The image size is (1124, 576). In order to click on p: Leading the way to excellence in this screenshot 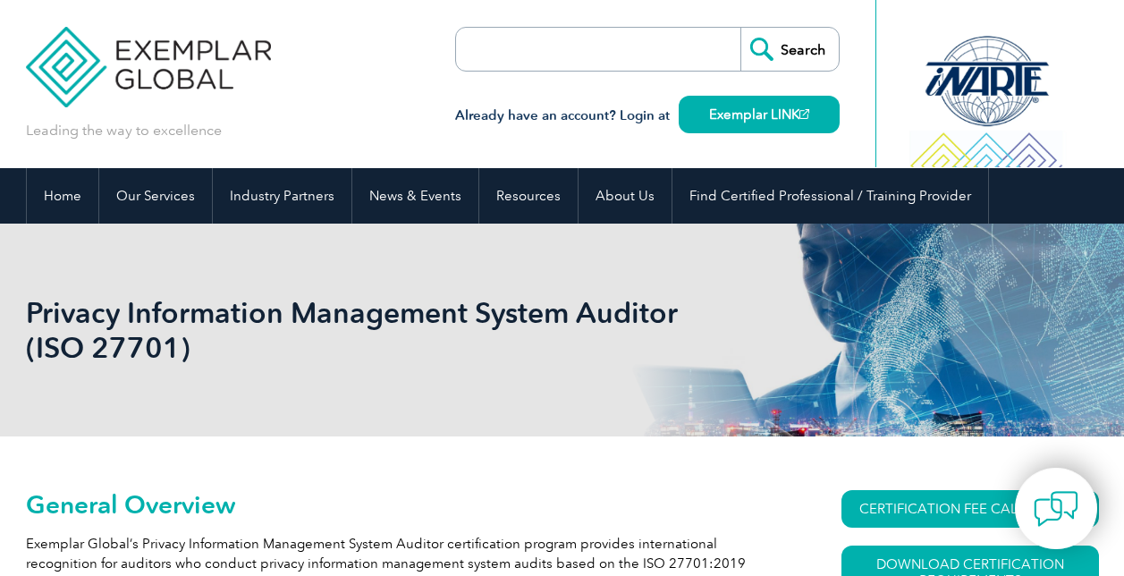, I will do `click(123, 131)`.